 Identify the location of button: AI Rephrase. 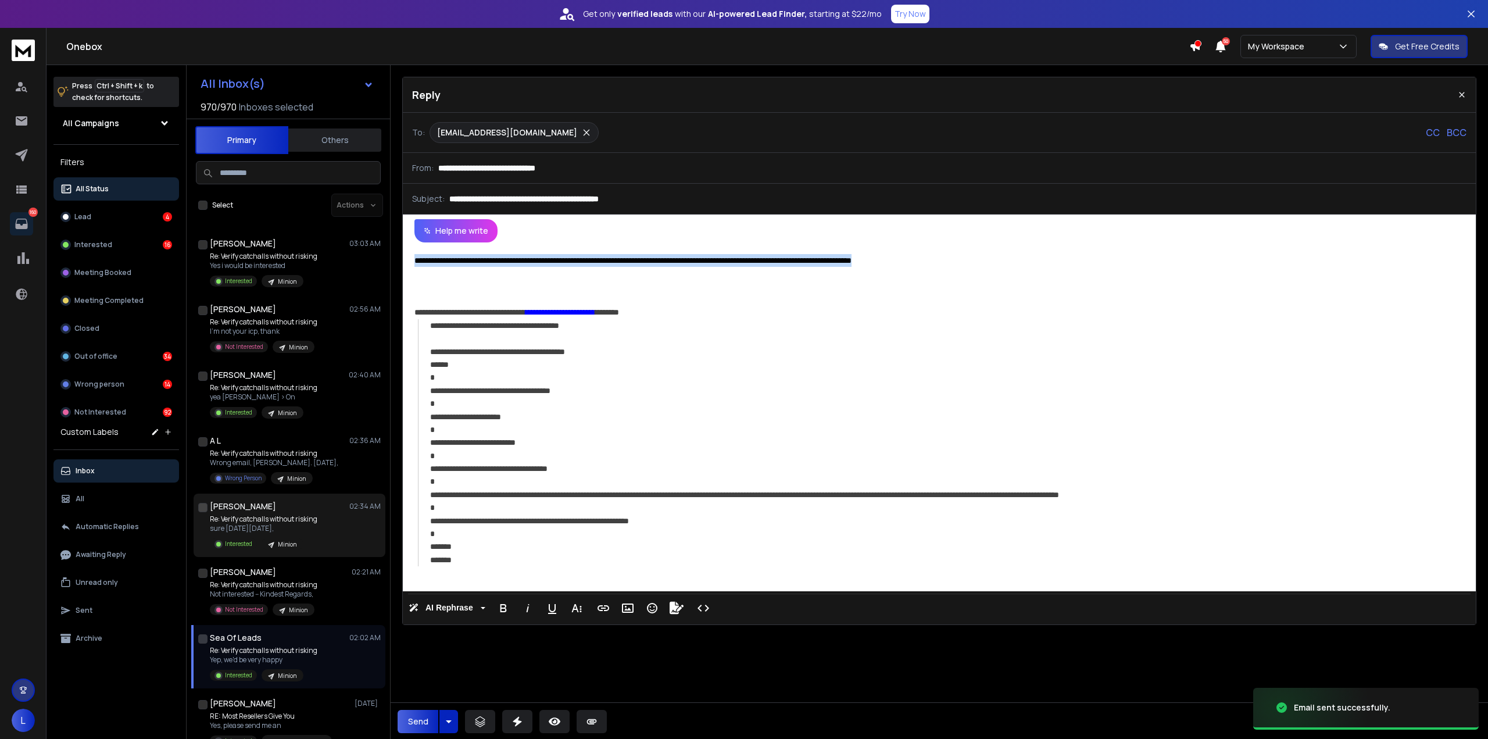
(447, 608).